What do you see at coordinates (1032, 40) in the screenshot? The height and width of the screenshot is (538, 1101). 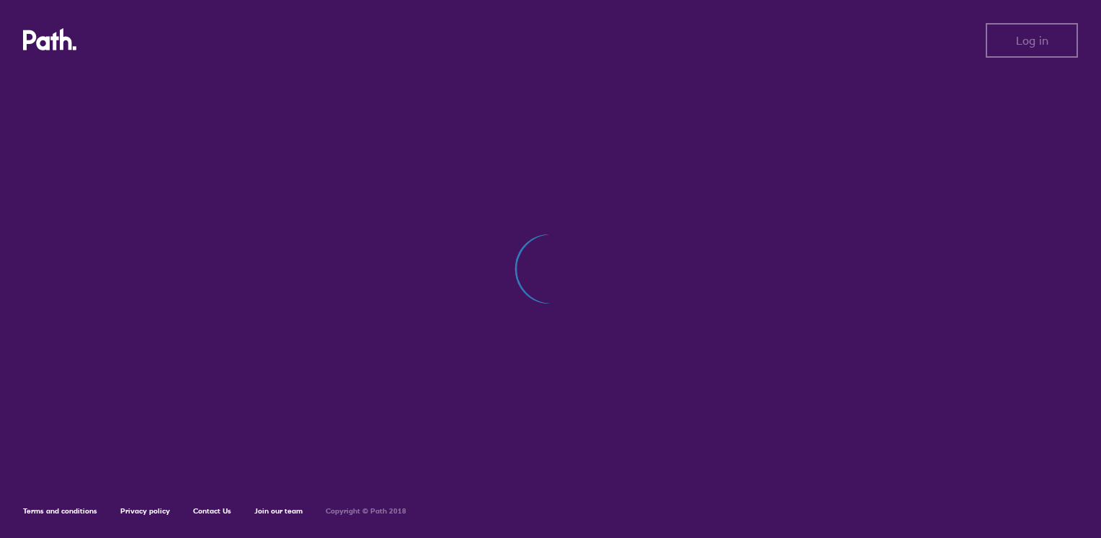 I see `span: Log in` at bounding box center [1032, 40].